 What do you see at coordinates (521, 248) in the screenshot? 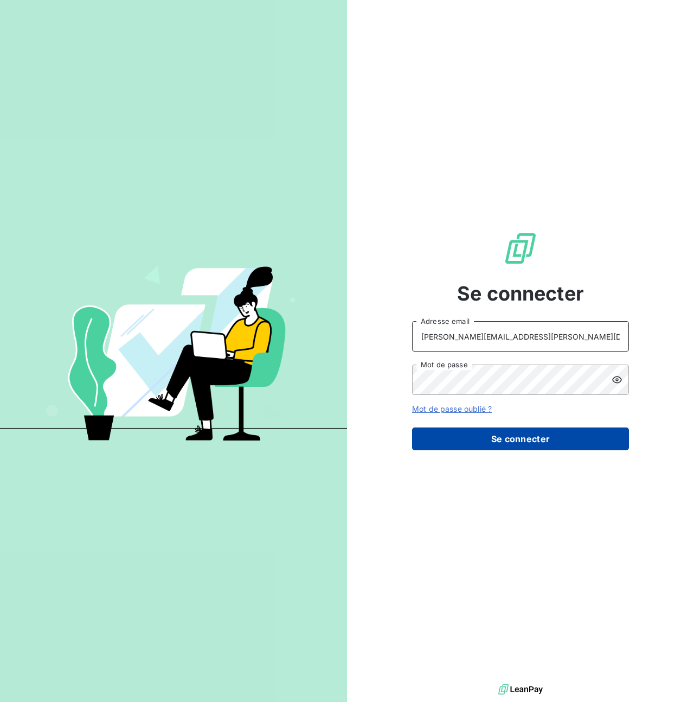
I see `img: Logo LeanPay` at bounding box center [521, 248].